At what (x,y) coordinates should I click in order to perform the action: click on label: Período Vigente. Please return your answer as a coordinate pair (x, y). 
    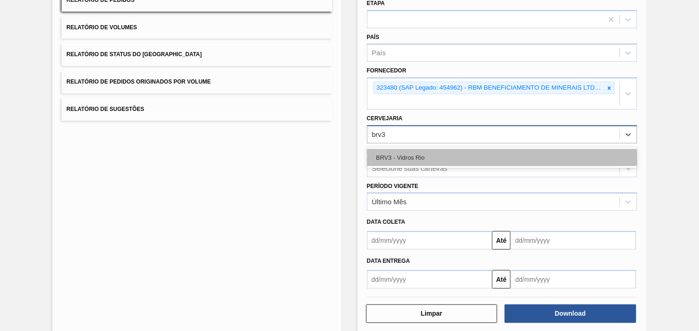
    Looking at the image, I should click on (393, 186).